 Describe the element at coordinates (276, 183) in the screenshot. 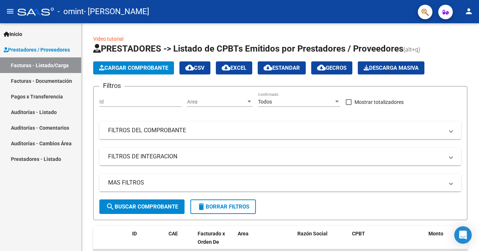

I see `mat-panel-title: MAS FILTROS` at that location.